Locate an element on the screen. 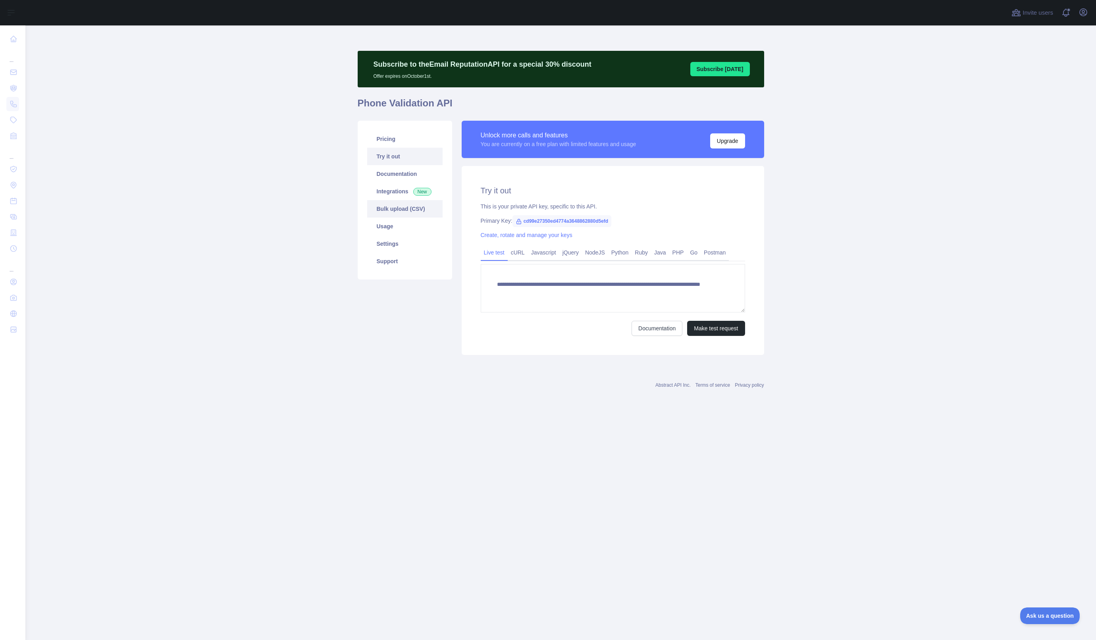 This screenshot has height=640, width=1096. button: Make test request is located at coordinates (716, 328).